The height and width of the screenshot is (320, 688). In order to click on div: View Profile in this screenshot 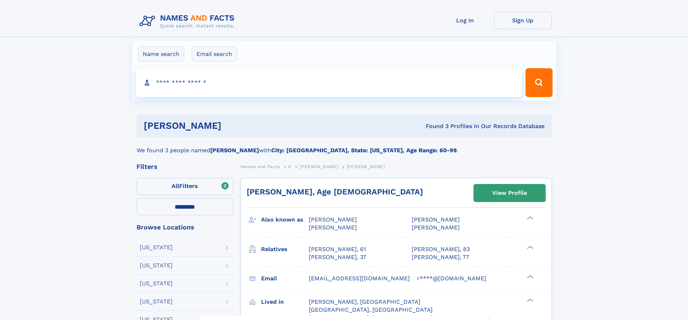, I will do `click(510, 193)`.